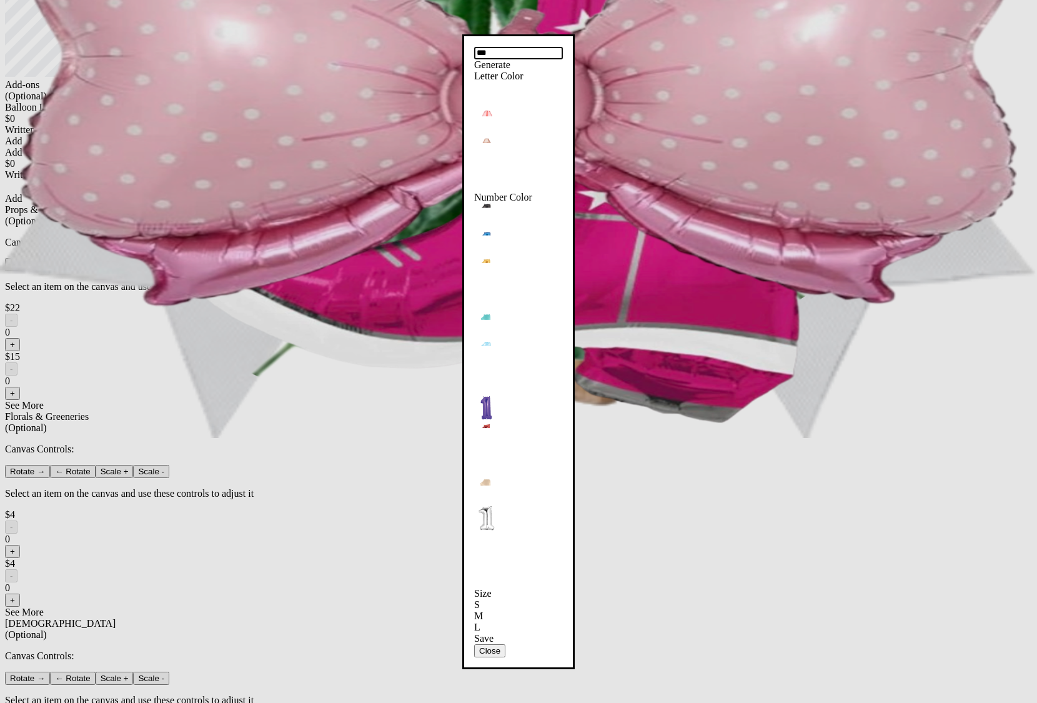 The image size is (1037, 703). Describe the element at coordinates (519, 605) in the screenshot. I see `div: S` at that location.